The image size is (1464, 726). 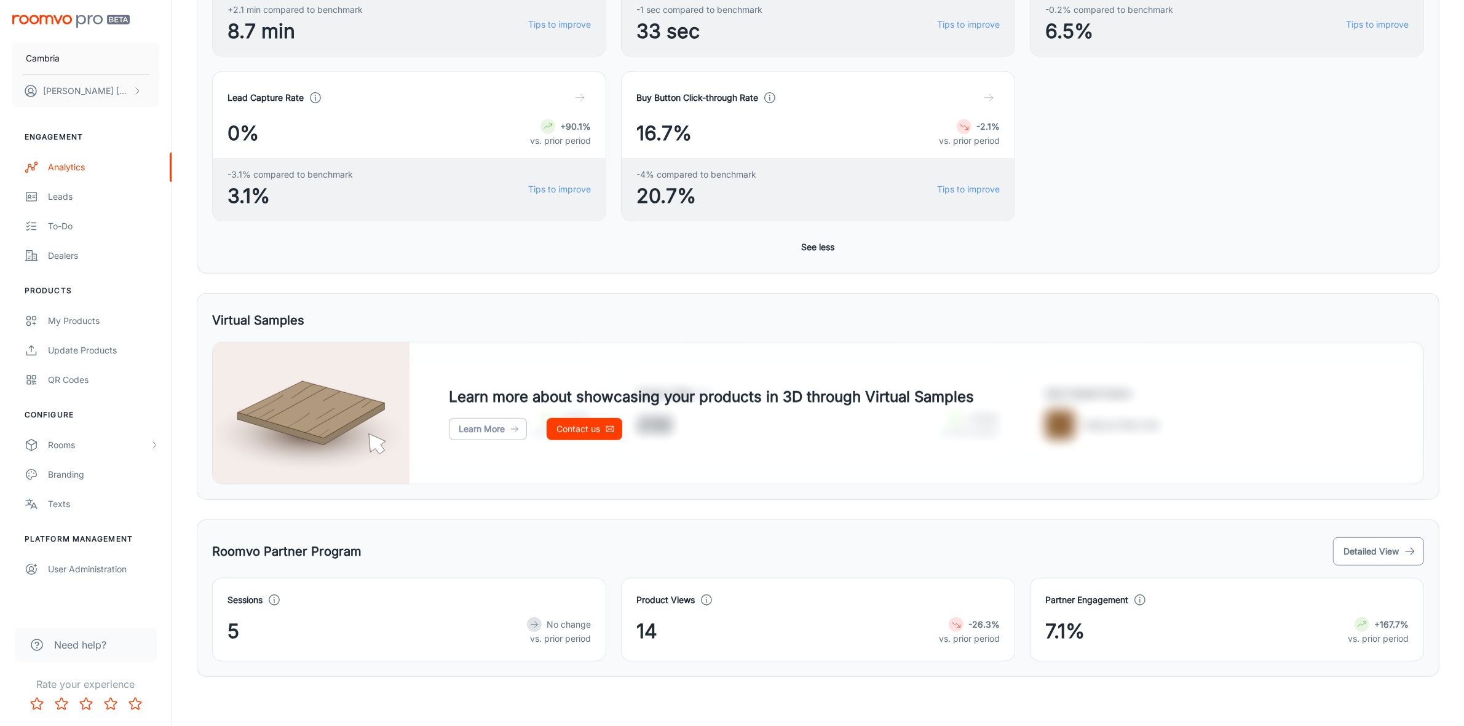 I want to click on p: Cambria, so click(x=42, y=58).